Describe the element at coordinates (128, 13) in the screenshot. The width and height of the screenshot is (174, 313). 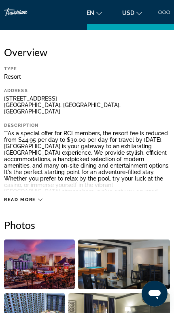
I see `span: USD` at that location.